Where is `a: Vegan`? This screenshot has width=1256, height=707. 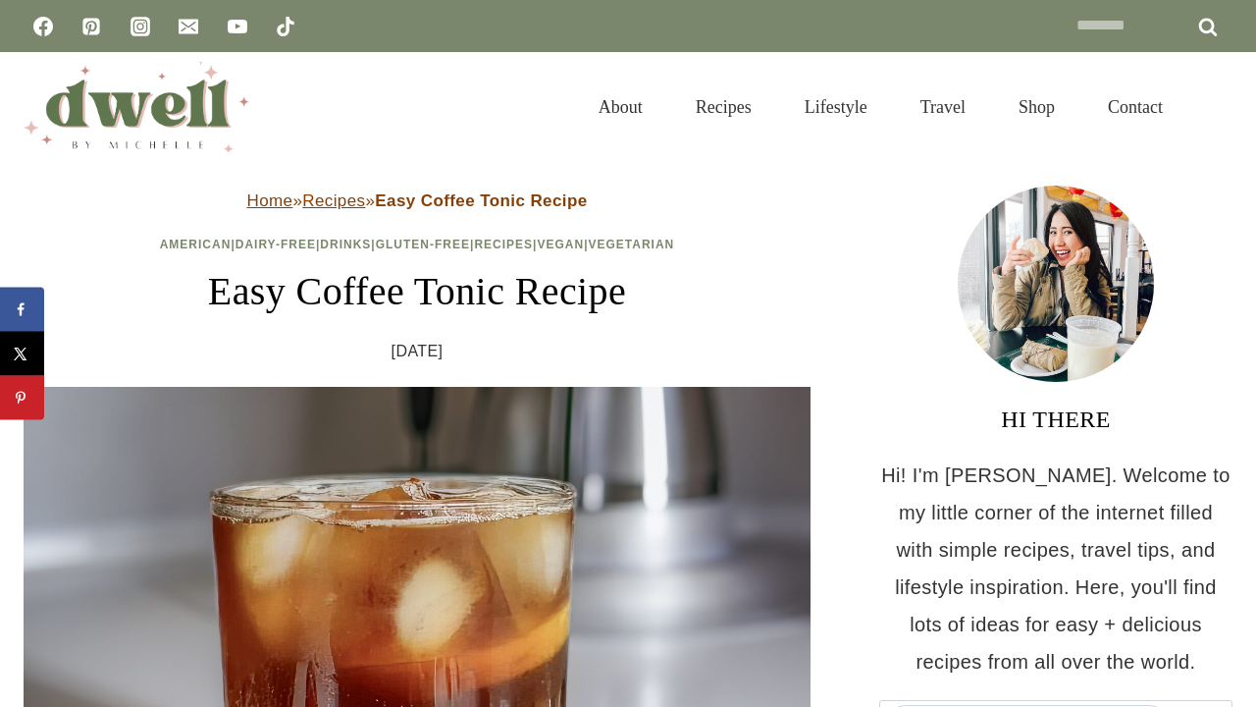
a: Vegan is located at coordinates (560, 244).